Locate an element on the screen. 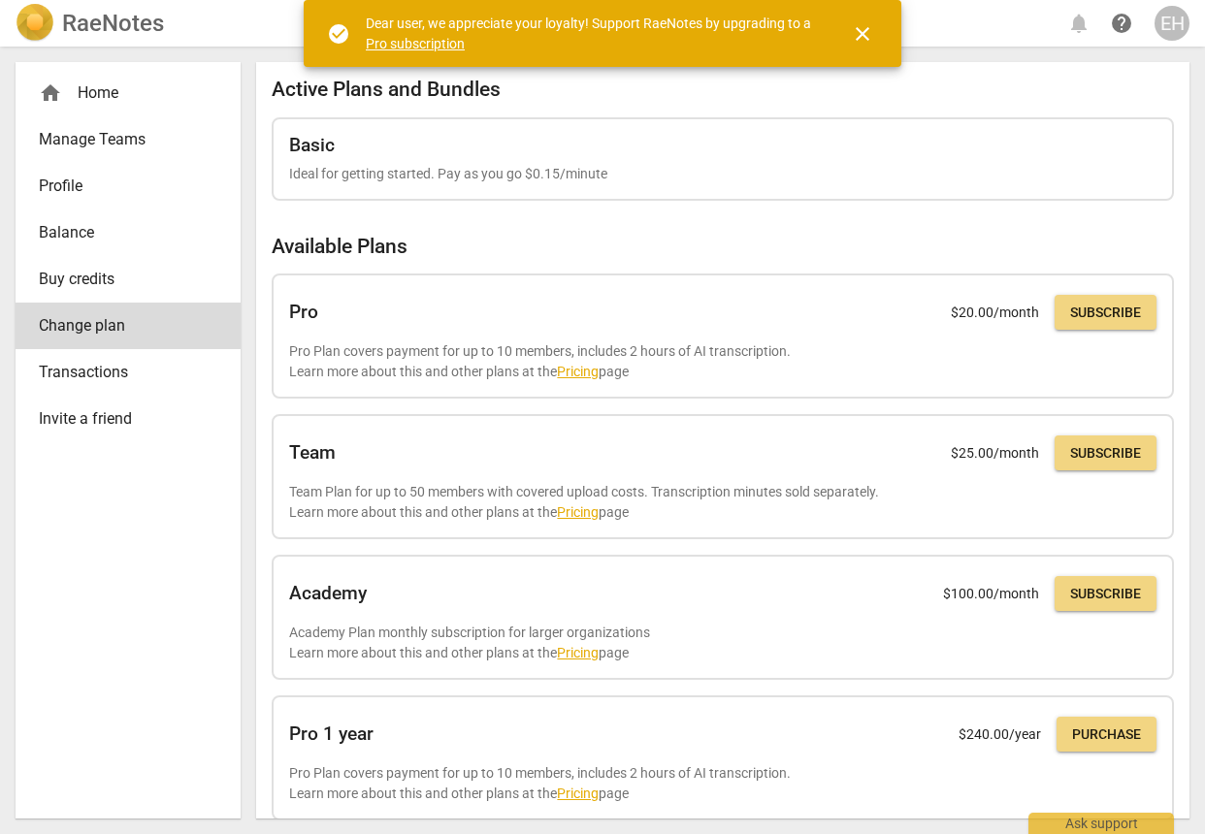 The image size is (1205, 834). div: EH is located at coordinates (1172, 23).